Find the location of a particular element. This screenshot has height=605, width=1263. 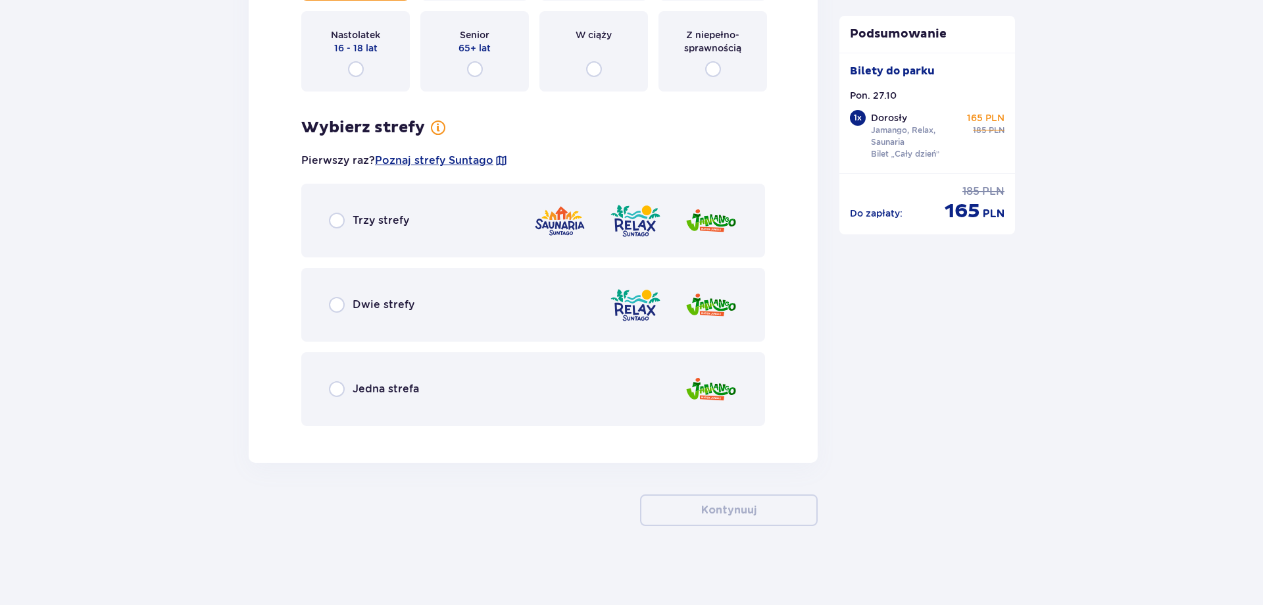

p: Dorosły is located at coordinates (889, 118).